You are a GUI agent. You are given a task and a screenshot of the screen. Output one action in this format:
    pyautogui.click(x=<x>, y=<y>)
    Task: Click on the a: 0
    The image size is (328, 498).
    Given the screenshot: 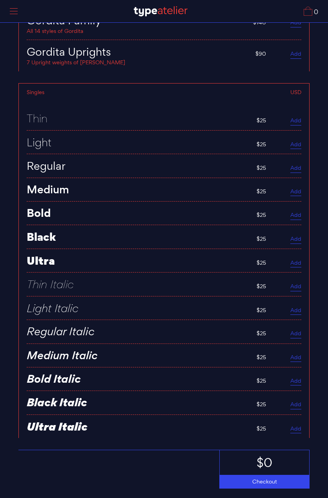 What is the action you would take?
    pyautogui.click(x=311, y=11)
    